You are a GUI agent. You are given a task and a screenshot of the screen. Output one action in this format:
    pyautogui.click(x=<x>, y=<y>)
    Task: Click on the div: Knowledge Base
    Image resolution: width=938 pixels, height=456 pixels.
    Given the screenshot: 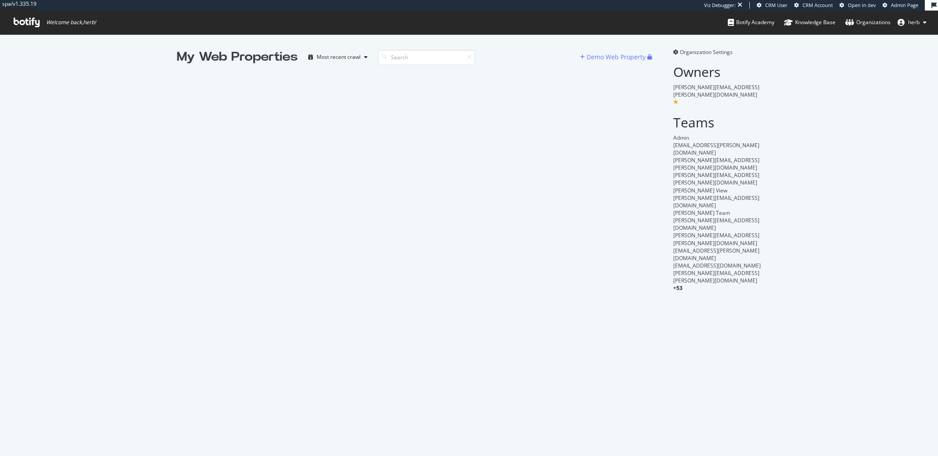 What is the action you would take?
    pyautogui.click(x=809, y=22)
    